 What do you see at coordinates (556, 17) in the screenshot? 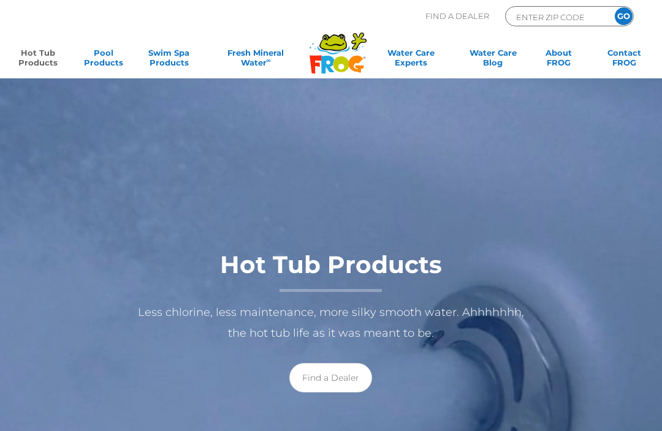
I see `input: Zip Code Form` at bounding box center [556, 17].